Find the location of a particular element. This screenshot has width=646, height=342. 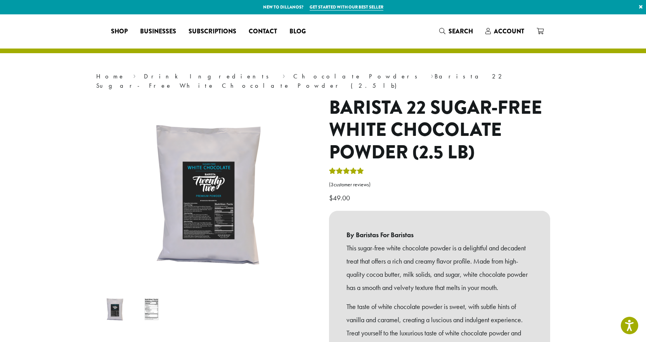

div: Rated 5.00 out of 5 is located at coordinates (347, 172).